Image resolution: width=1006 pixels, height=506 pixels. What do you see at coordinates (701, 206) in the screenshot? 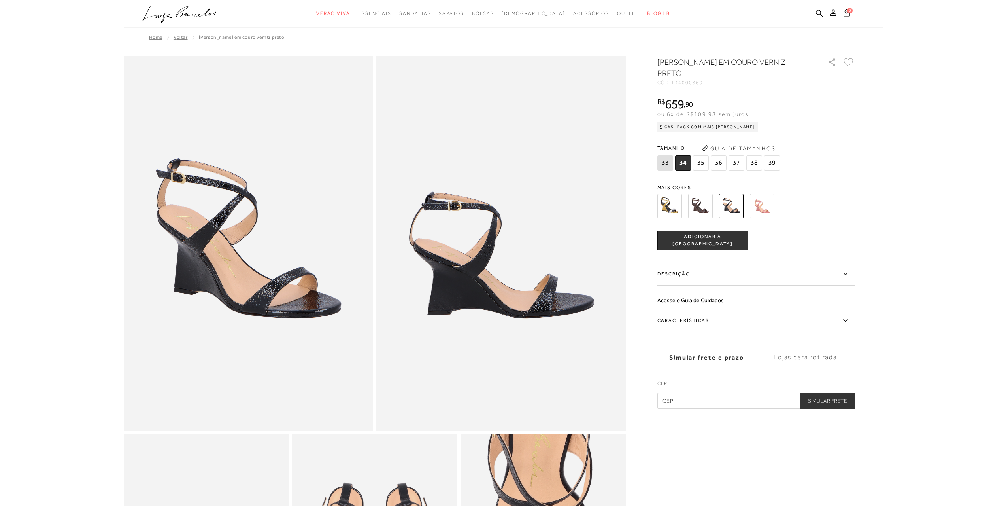
I see `img: SANDÁLIA ANABELA EM COURO VERNIZ CAFÉ` at bounding box center [701, 206].